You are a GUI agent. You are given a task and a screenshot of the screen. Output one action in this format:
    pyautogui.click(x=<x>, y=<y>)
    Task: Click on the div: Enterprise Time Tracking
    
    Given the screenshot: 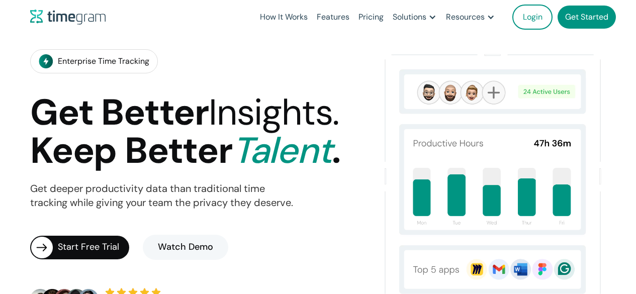 What is the action you would take?
    pyautogui.click(x=104, y=61)
    